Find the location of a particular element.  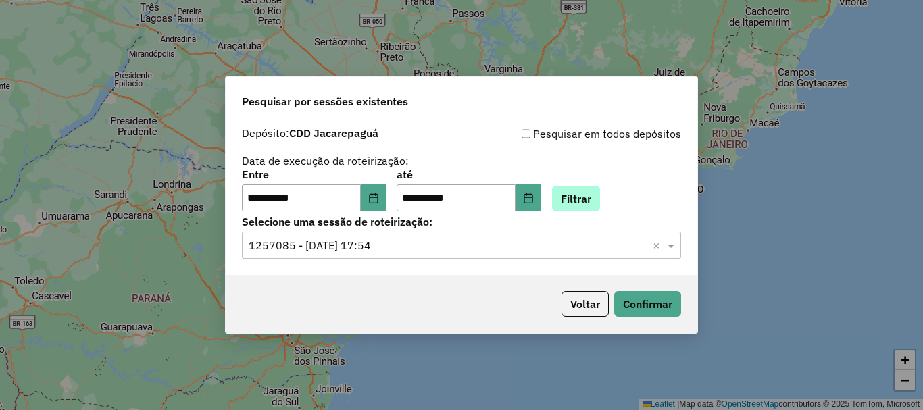

span: Clear all is located at coordinates (658, 245).